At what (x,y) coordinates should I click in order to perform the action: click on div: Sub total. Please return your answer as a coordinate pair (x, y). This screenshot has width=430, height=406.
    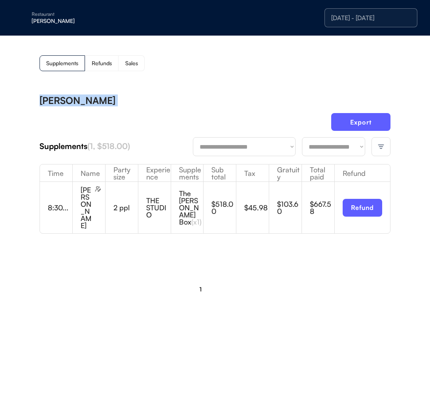
    Looking at the image, I should click on (220, 173).